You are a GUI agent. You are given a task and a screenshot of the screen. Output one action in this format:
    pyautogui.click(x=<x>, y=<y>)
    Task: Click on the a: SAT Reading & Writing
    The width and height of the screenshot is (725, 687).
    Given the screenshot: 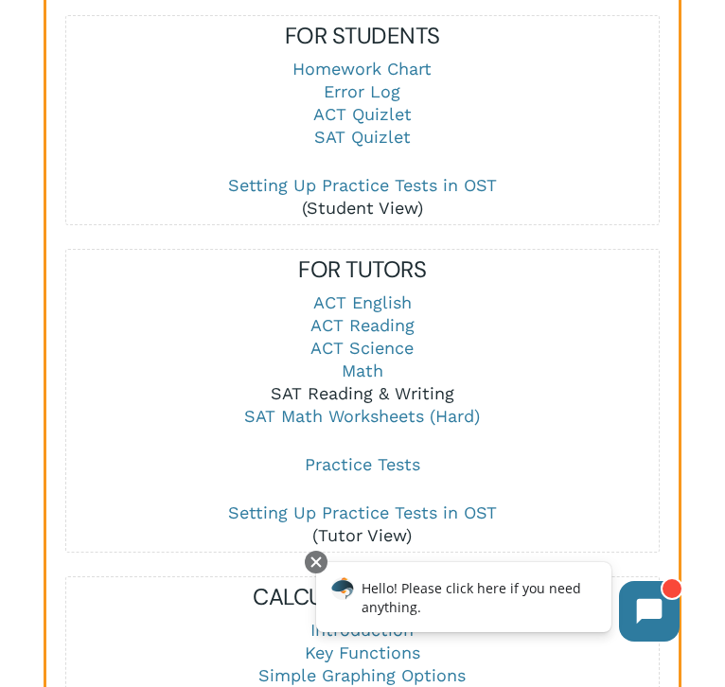 What is the action you would take?
    pyautogui.click(x=362, y=393)
    